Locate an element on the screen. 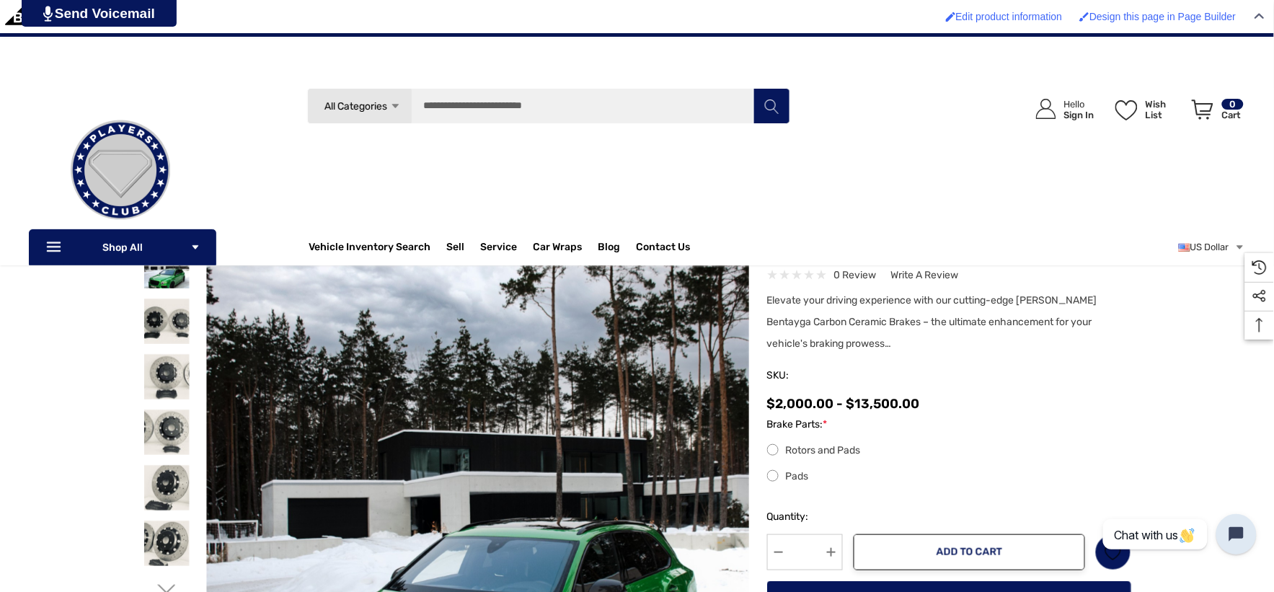 The image size is (1274, 592). a: Contact Us is located at coordinates (664, 249).